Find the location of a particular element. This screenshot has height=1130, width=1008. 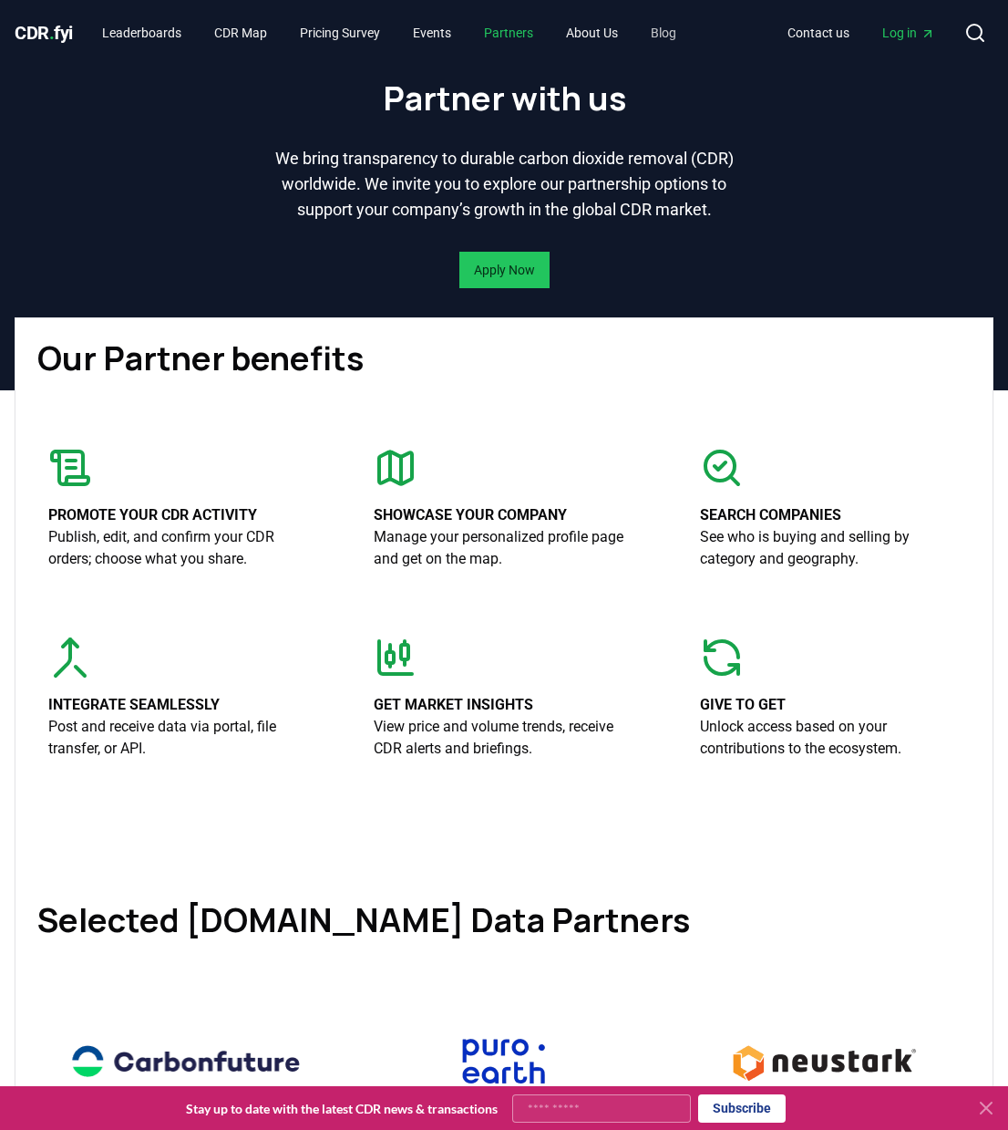

img: Carbonfuture logo is located at coordinates (186, 1061).